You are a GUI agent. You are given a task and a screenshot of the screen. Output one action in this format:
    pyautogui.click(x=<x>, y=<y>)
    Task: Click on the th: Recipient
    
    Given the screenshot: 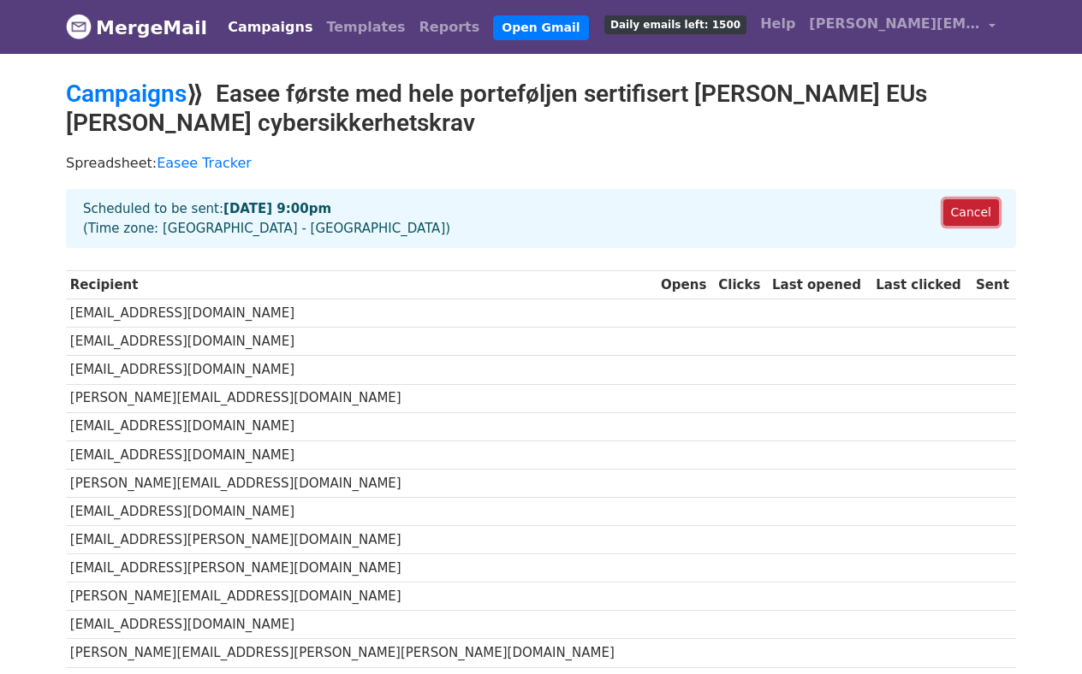 What is the action you would take?
    pyautogui.click(x=361, y=285)
    